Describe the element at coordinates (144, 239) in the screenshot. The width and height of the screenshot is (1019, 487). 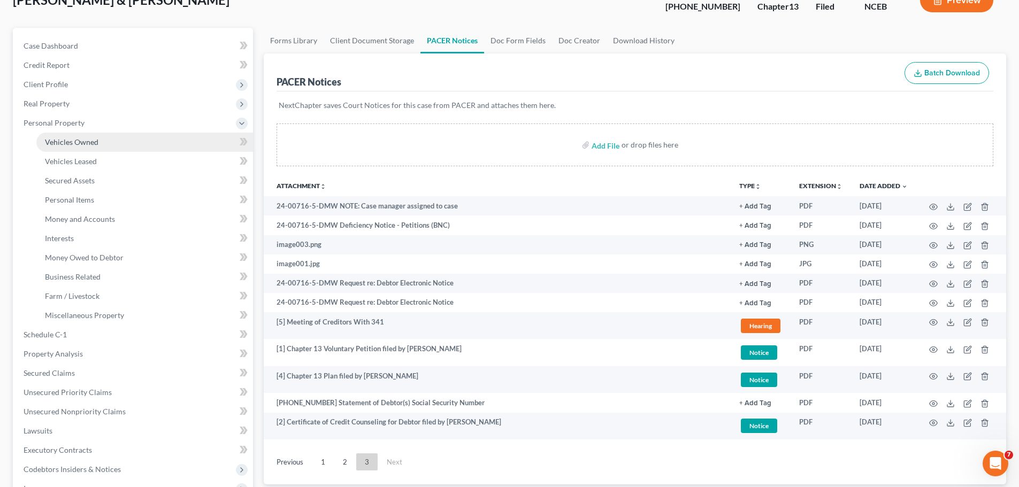
I see `a: Interests` at that location.